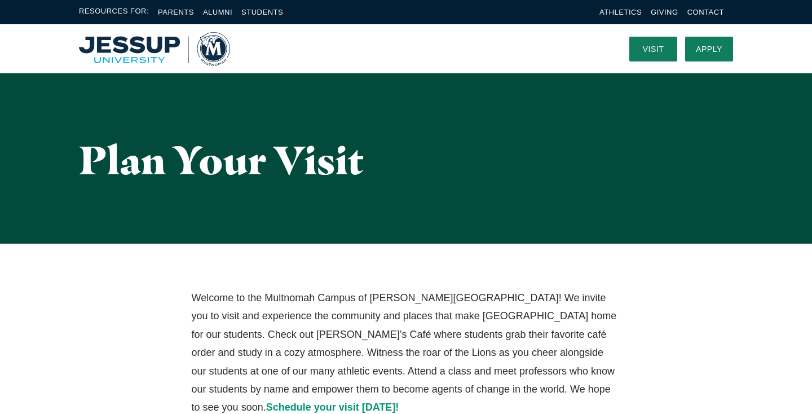 This screenshot has height=414, width=812. I want to click on a: Alumni, so click(218, 12).